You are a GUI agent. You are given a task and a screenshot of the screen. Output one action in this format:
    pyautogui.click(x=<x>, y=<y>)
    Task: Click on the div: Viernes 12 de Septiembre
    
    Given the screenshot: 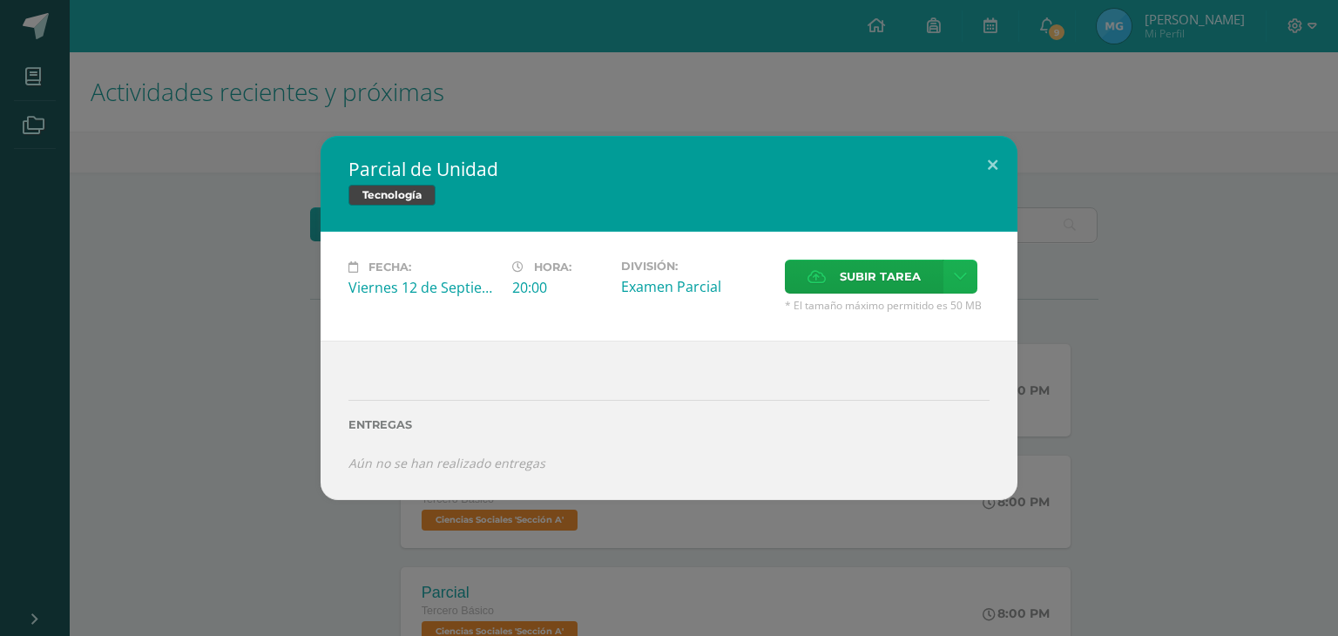 What is the action you would take?
    pyautogui.click(x=423, y=287)
    